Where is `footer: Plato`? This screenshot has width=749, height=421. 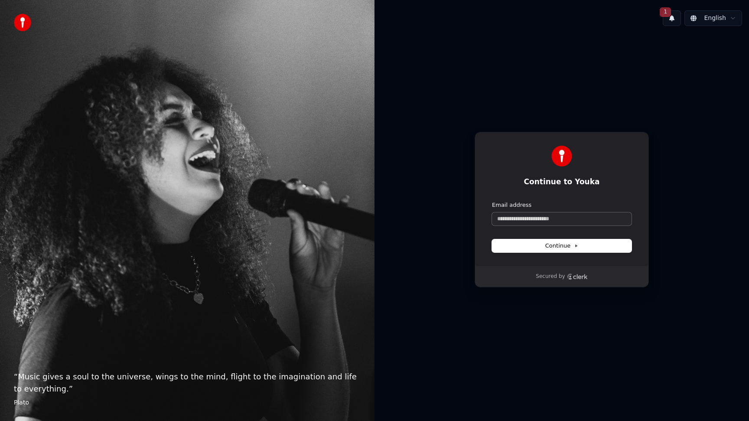 footer: Plato is located at coordinates (187, 403).